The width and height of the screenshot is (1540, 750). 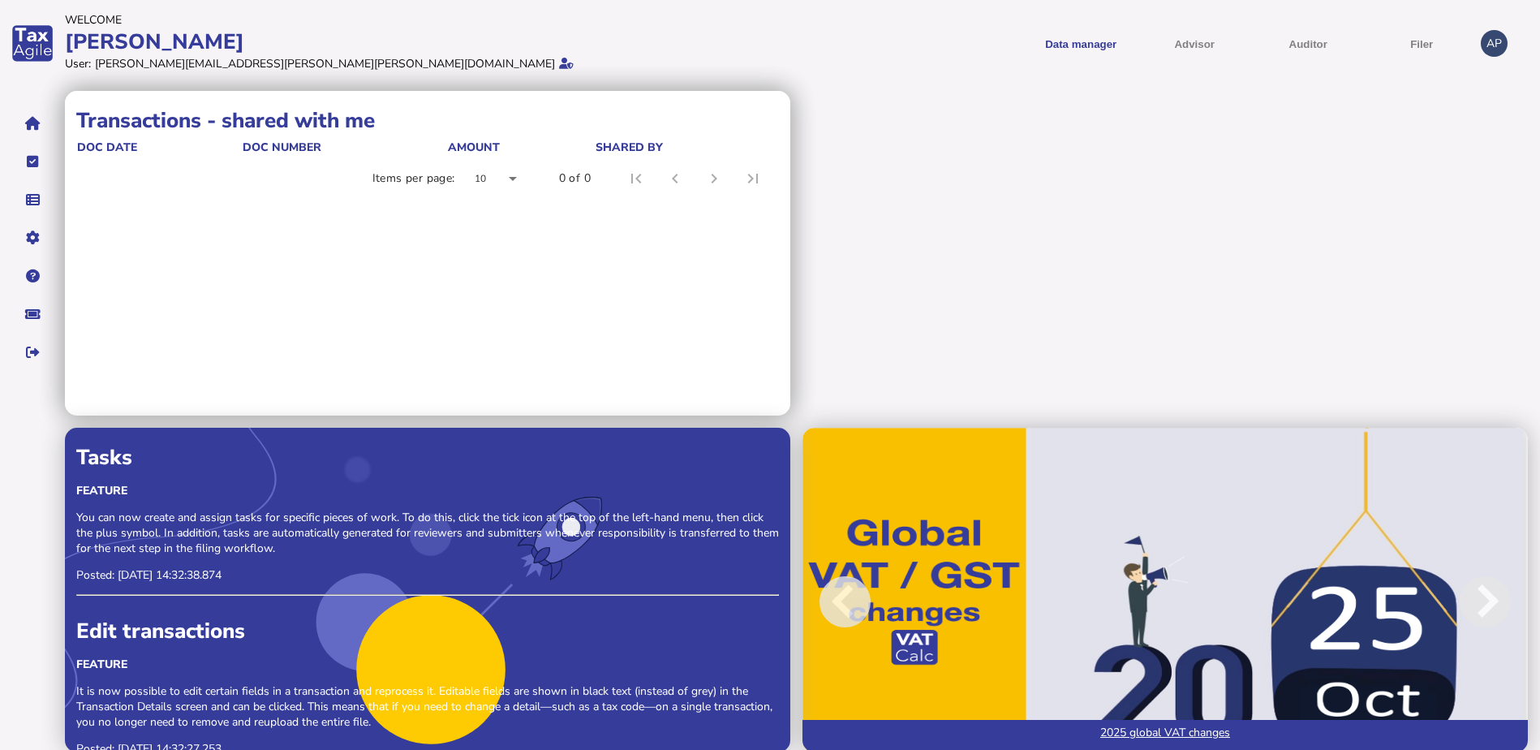 What do you see at coordinates (32, 161) in the screenshot?
I see `button: Tasks` at bounding box center [32, 161].